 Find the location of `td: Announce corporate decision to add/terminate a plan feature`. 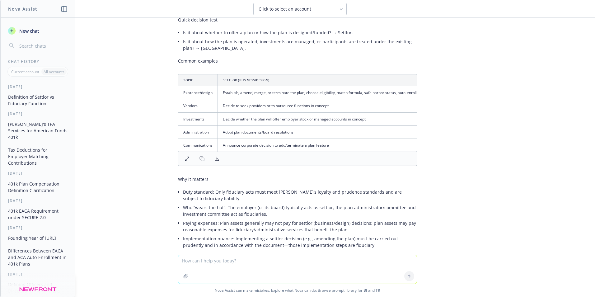

td: Announce corporate decision to add/terminate a plan feature is located at coordinates (356, 145).